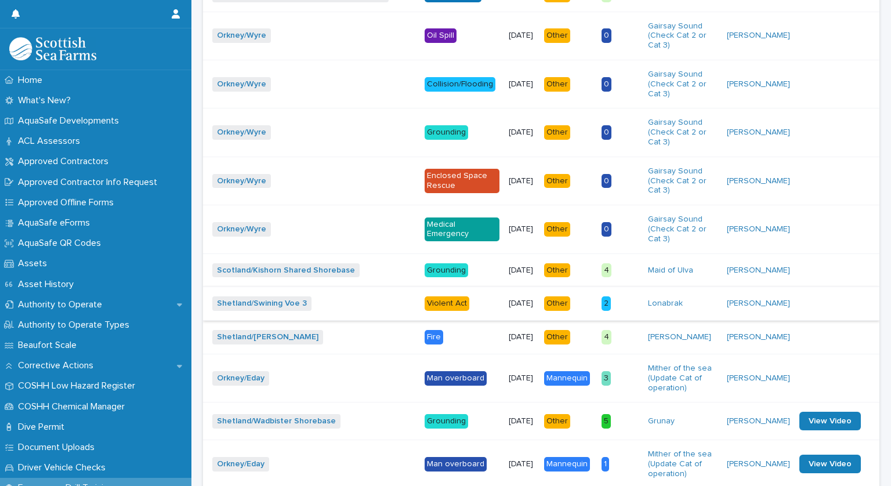  Describe the element at coordinates (605, 464) in the screenshot. I see `div: 1` at that location.